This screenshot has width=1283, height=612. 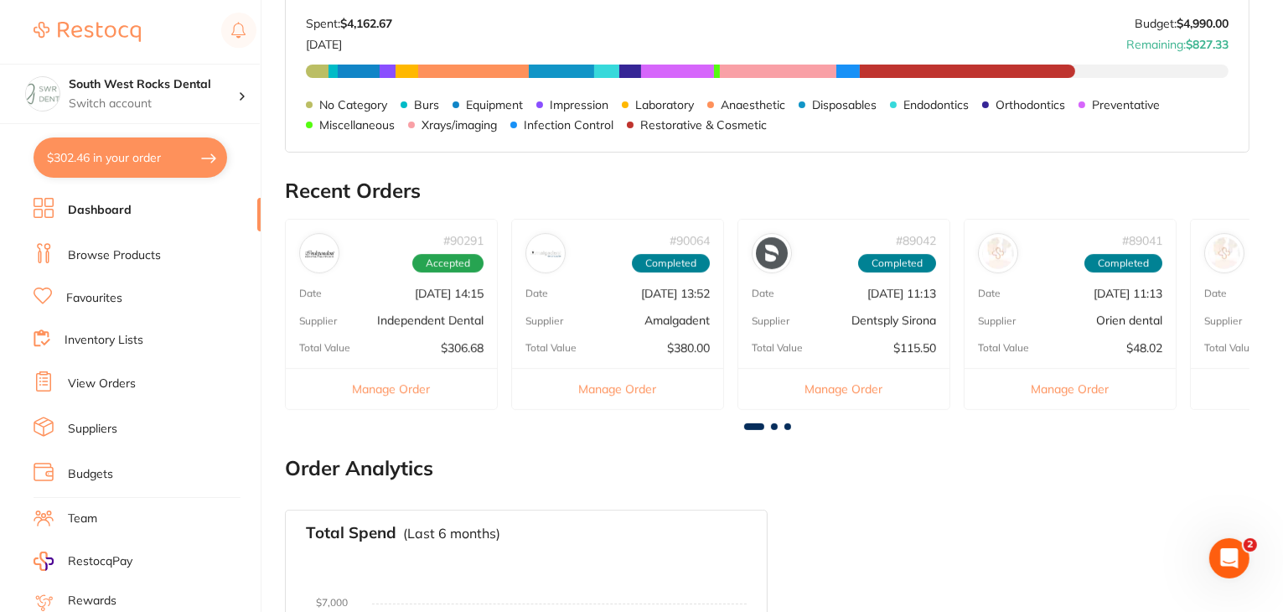 What do you see at coordinates (767, 191) in the screenshot?
I see `h2: Recent Orders` at bounding box center [767, 191].